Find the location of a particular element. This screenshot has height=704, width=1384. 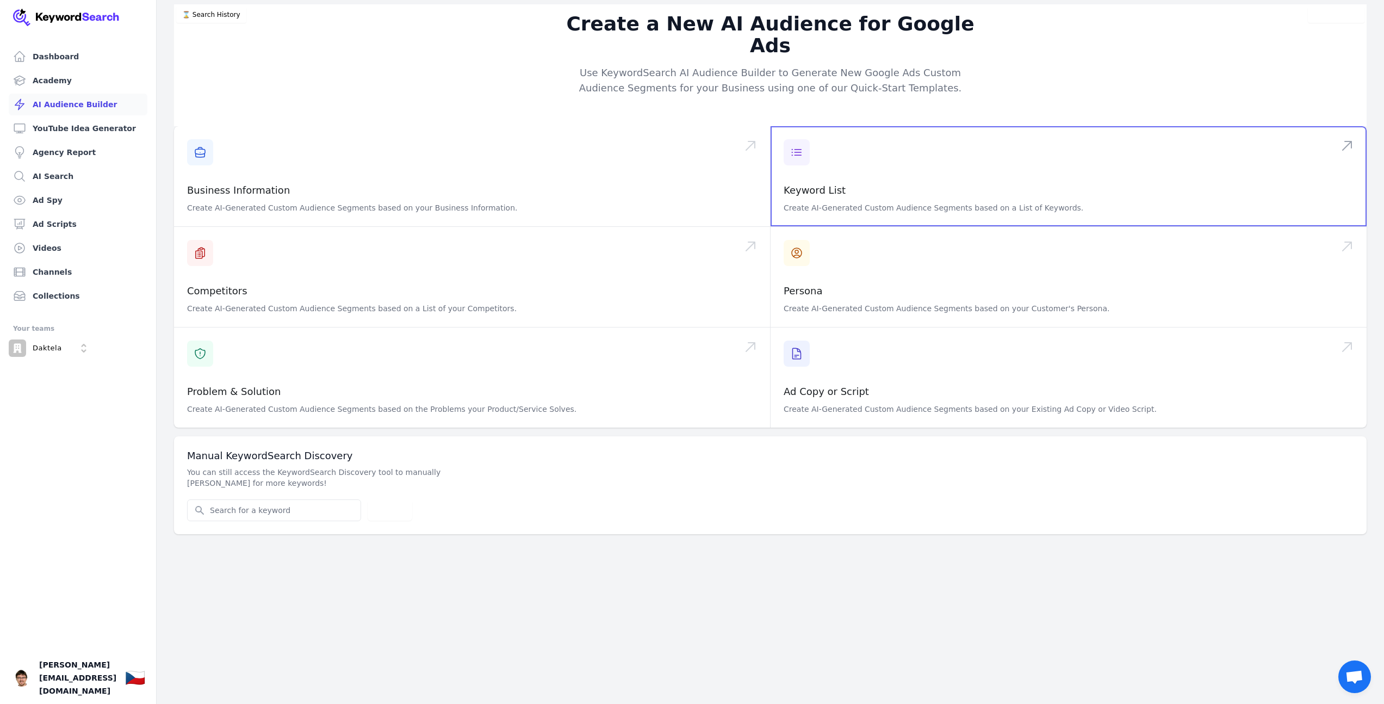

button: Open user button is located at coordinates (22, 678).